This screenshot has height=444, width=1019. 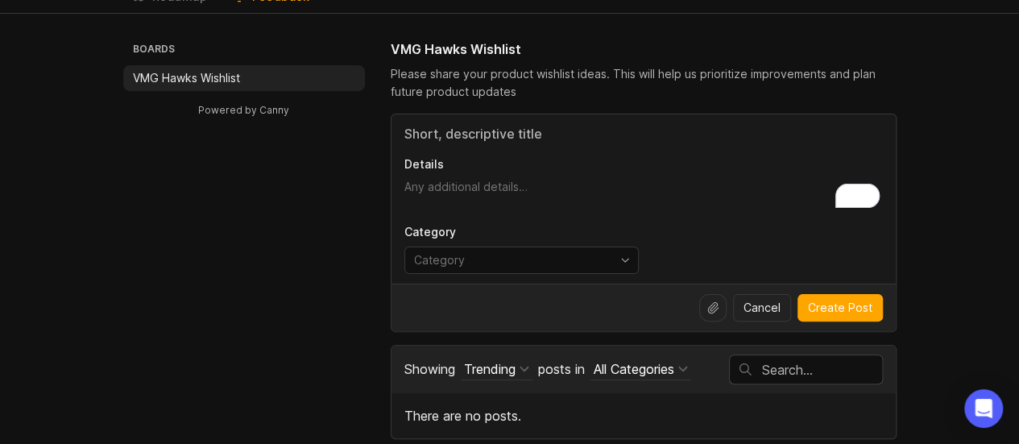 What do you see at coordinates (644, 164) in the screenshot?
I see `p: Details` at bounding box center [644, 164].